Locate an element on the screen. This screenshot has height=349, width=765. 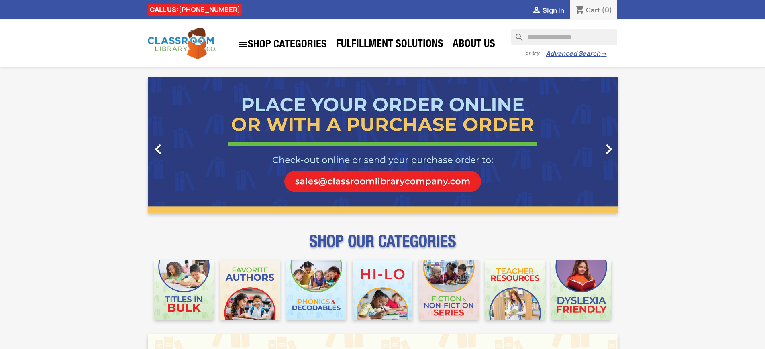
img: CLC_Teacher_Resources_Mobile.jpg is located at coordinates (515, 290).